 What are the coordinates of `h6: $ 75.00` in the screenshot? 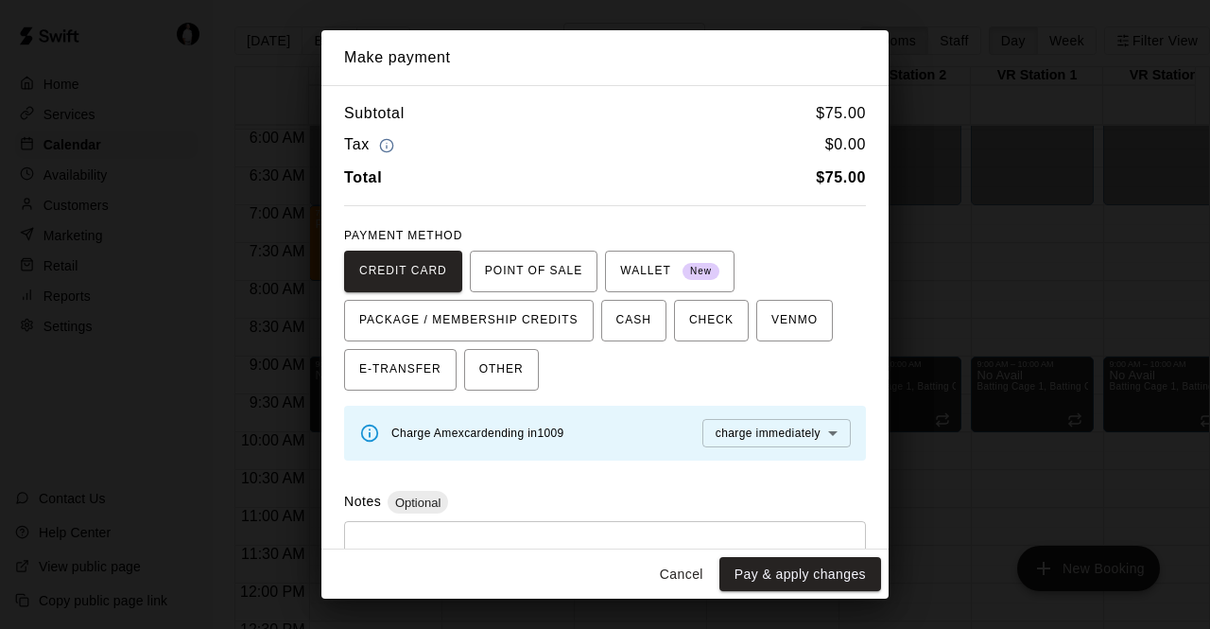 It's located at (841, 113).